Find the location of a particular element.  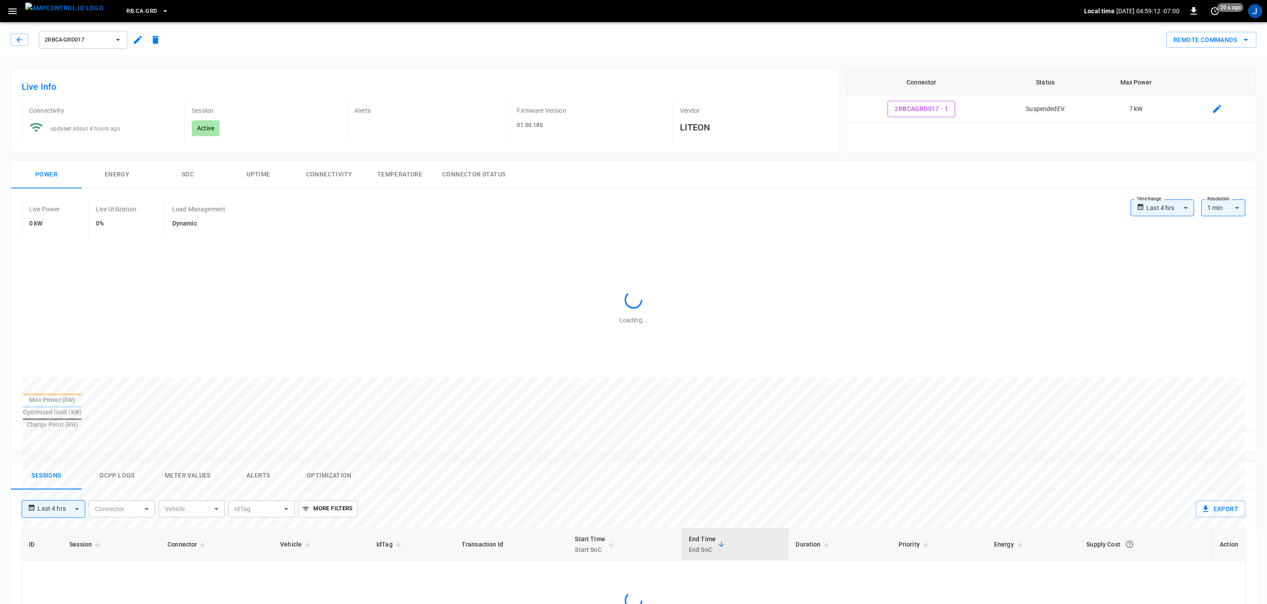

table: connector table is located at coordinates (1051, 96).